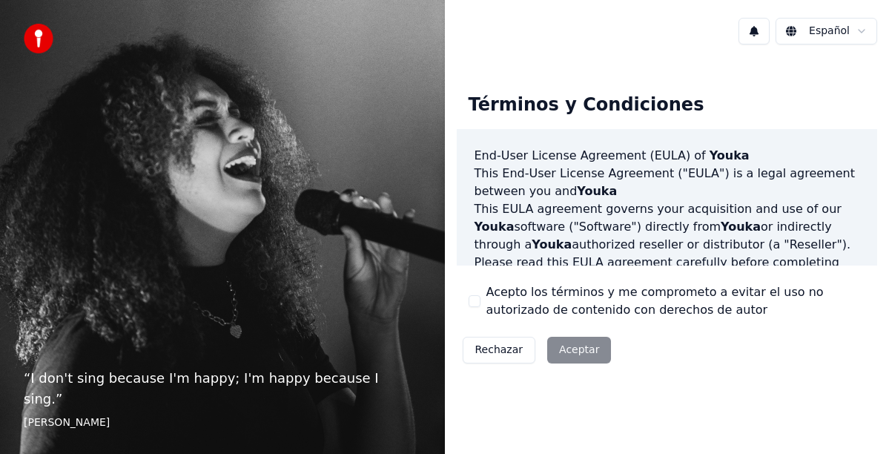  What do you see at coordinates (39, 39) in the screenshot?
I see `img: youka` at bounding box center [39, 39].